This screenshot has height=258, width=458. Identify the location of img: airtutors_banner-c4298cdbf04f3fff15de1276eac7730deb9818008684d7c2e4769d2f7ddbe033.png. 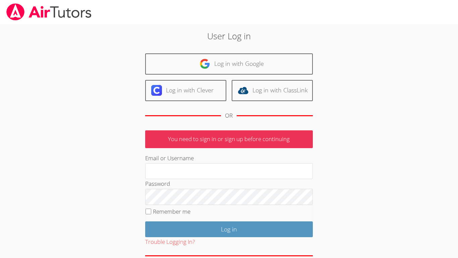
(49, 12).